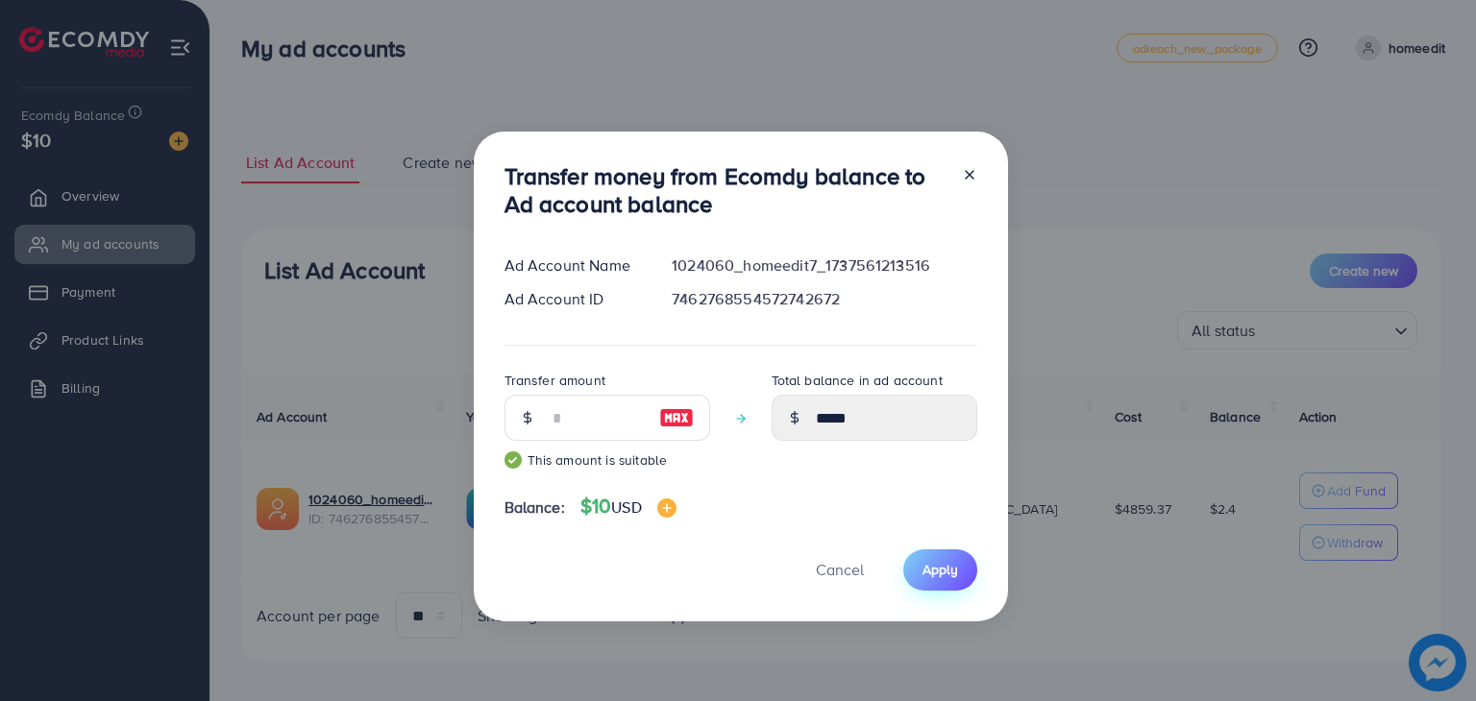  I want to click on img: guide, so click(513, 460).